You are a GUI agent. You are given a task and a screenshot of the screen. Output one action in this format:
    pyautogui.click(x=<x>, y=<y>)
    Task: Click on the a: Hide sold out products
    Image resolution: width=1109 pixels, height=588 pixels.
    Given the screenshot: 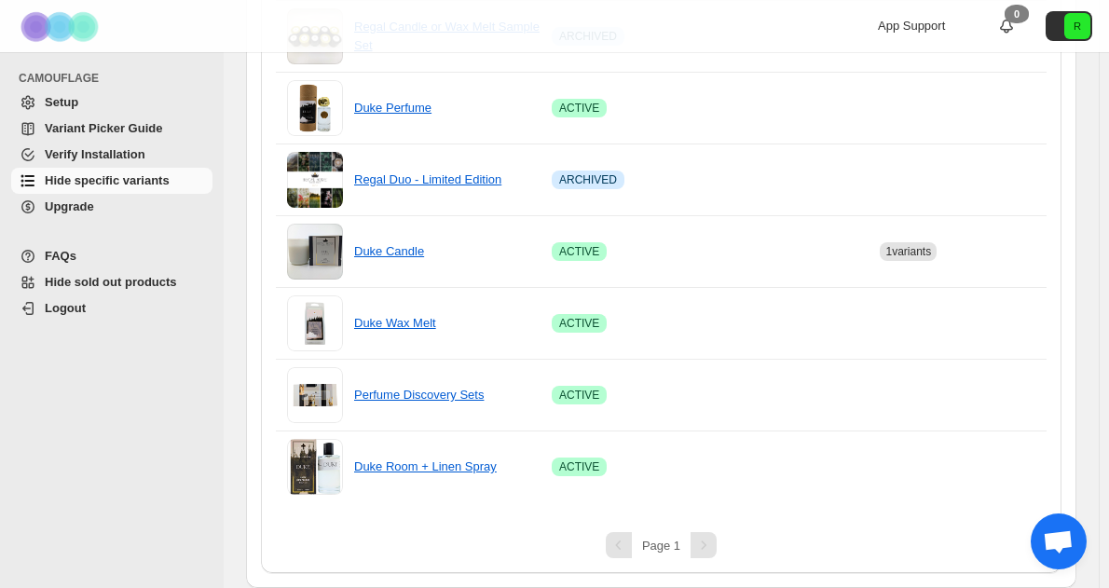 What is the action you would take?
    pyautogui.click(x=112, y=282)
    